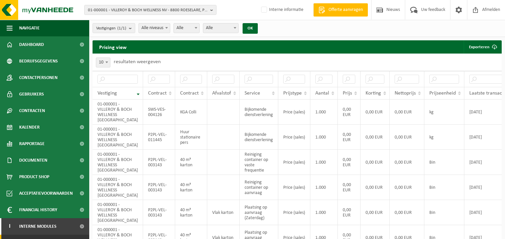  What do you see at coordinates (482, 47) in the screenshot?
I see `button: Exporteren` at bounding box center [482, 47].